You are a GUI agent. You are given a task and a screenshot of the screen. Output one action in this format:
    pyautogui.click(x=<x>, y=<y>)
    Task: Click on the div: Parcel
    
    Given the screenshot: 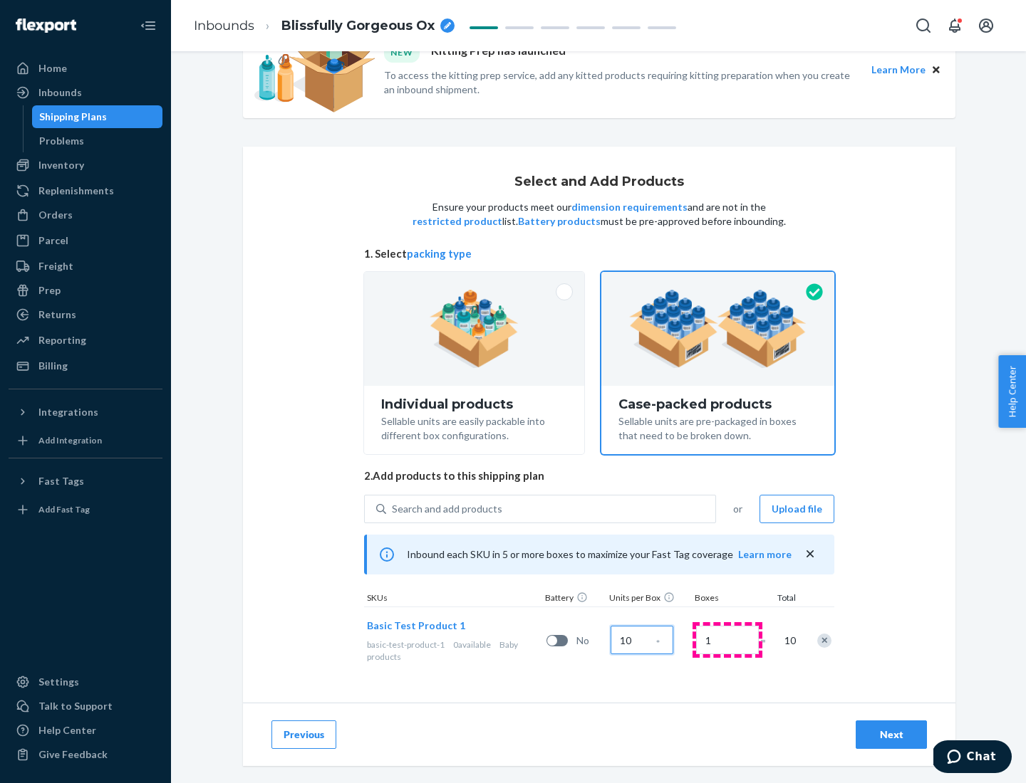 What is the action you would take?
    pyautogui.click(x=53, y=241)
    